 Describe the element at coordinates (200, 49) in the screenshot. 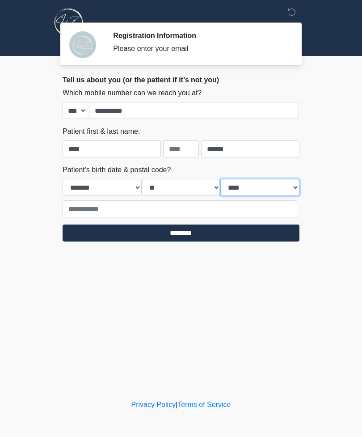

I see `div: Please enter your email` at that location.